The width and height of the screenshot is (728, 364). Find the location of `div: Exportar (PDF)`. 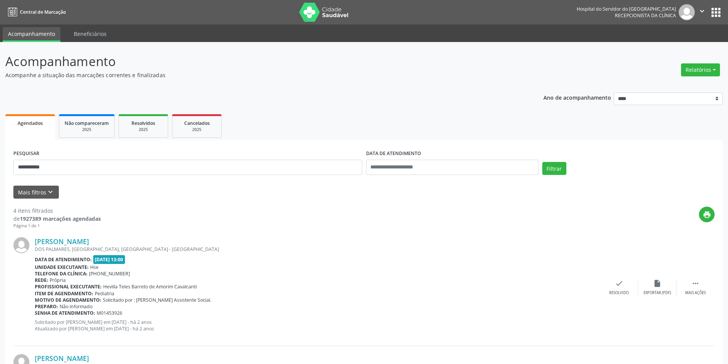

div: Exportar (PDF) is located at coordinates (658, 293).